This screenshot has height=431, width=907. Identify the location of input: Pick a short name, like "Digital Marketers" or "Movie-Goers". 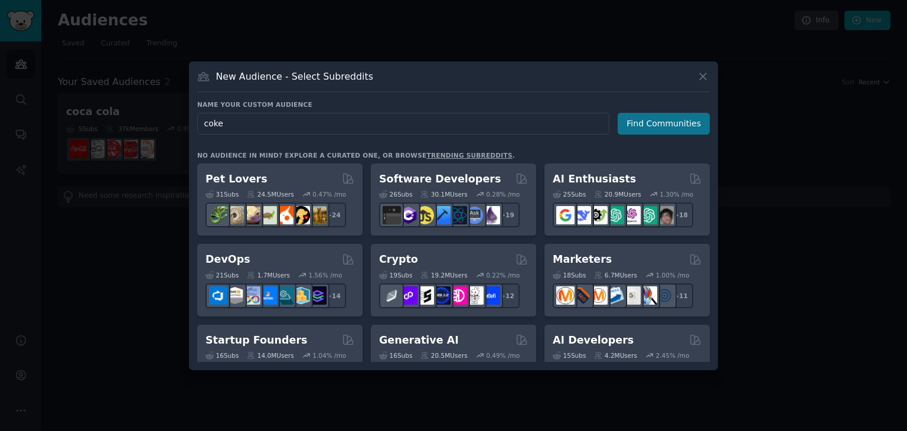
(403, 123).